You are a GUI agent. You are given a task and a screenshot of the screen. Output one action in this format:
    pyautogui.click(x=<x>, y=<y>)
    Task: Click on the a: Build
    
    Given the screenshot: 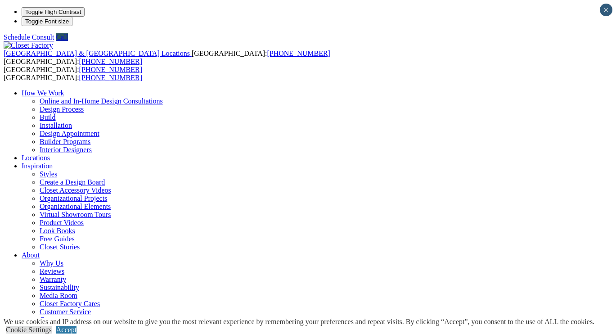 What is the action you would take?
    pyautogui.click(x=48, y=117)
    